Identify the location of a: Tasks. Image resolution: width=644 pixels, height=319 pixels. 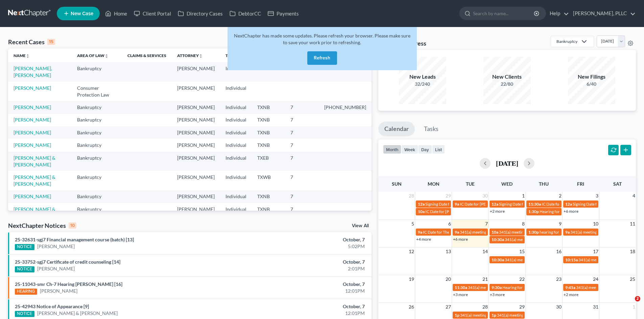
(431, 129).